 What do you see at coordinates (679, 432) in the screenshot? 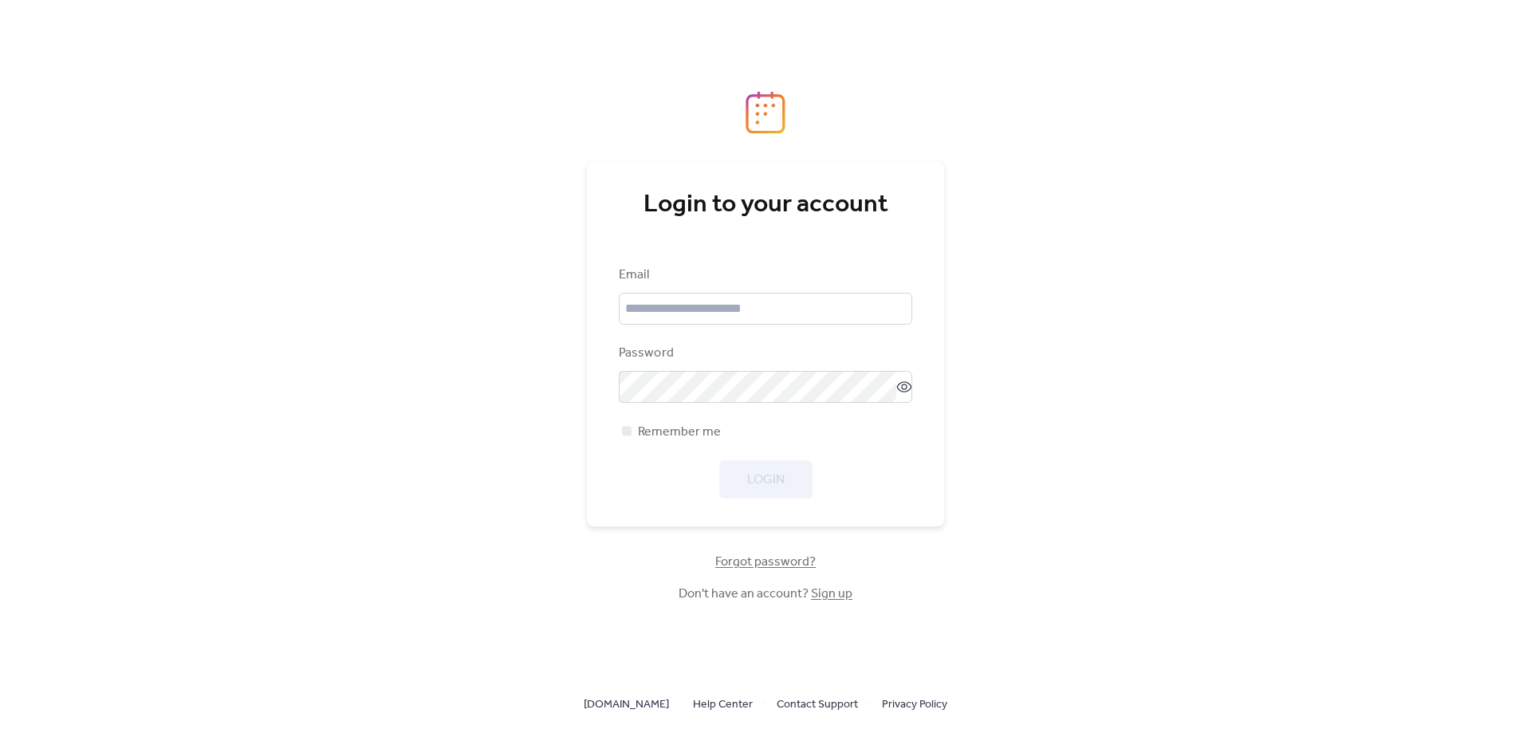
I see `span: Remember me` at bounding box center [679, 432].